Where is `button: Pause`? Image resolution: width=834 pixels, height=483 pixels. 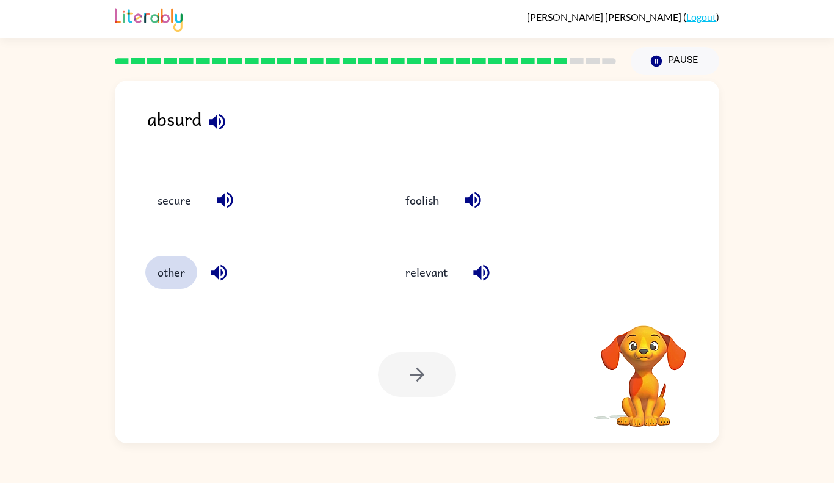
button: Pause is located at coordinates (675, 61).